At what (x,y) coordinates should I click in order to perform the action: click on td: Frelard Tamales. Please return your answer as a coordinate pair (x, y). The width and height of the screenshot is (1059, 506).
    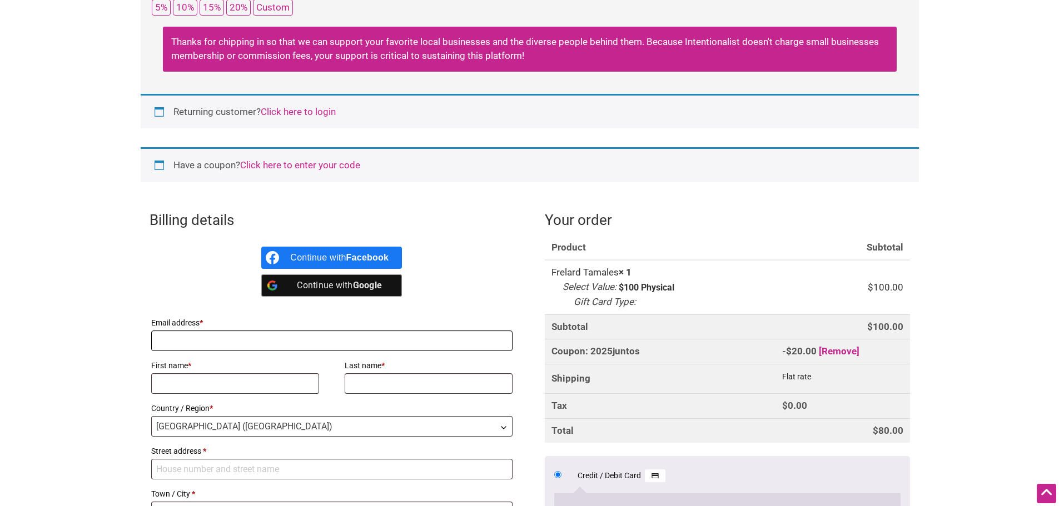
    Looking at the image, I should click on (660, 287).